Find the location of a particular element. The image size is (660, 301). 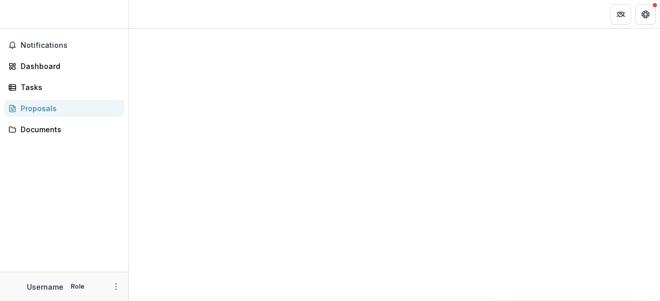

div: Tasks is located at coordinates (68, 87).